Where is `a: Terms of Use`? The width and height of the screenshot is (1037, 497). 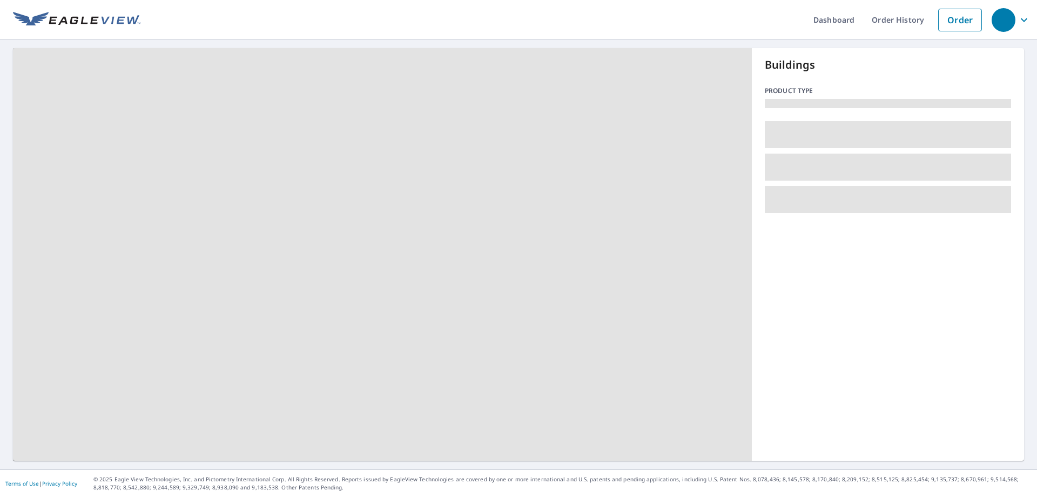 a: Terms of Use is located at coordinates (22, 483).